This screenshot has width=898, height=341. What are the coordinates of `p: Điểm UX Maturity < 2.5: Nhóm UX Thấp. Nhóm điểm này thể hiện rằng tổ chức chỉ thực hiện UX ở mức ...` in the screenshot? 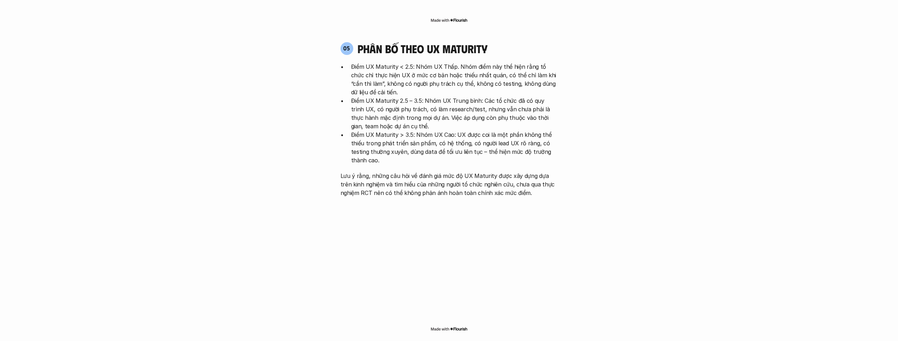 It's located at (455, 79).